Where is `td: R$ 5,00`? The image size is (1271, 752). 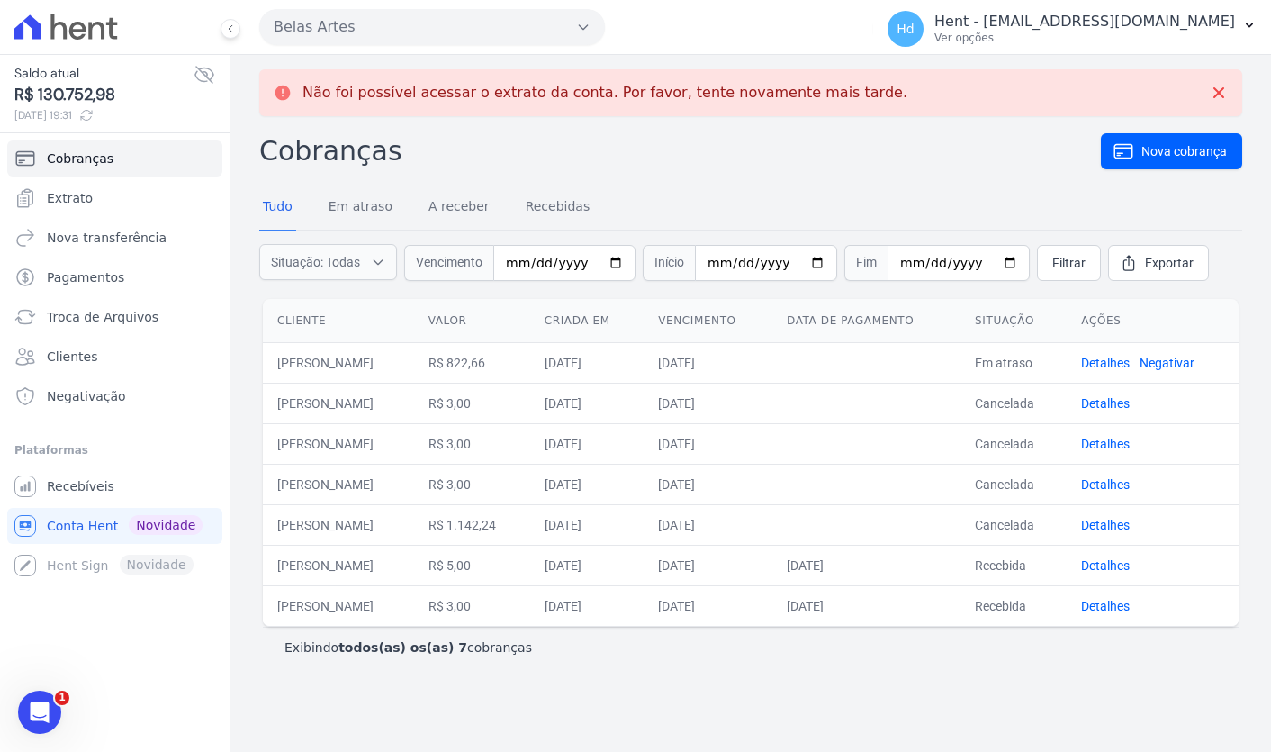 td: R$ 5,00 is located at coordinates (472, 564).